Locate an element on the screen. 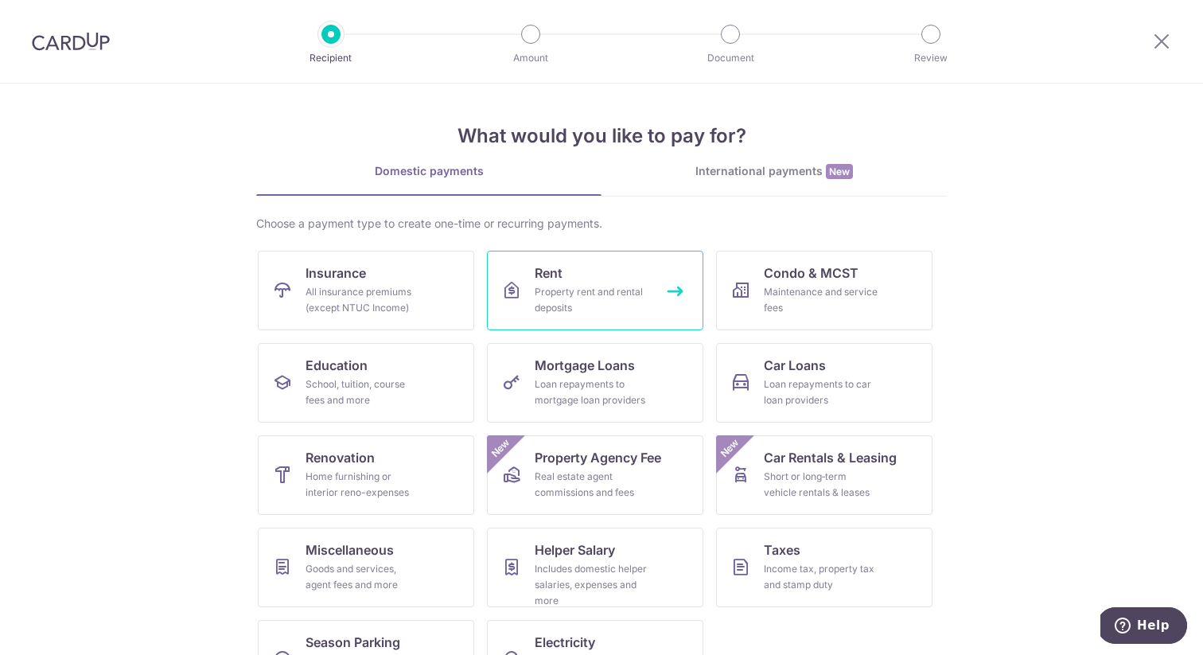 The image size is (1203, 655). p: Document is located at coordinates (730, 58).